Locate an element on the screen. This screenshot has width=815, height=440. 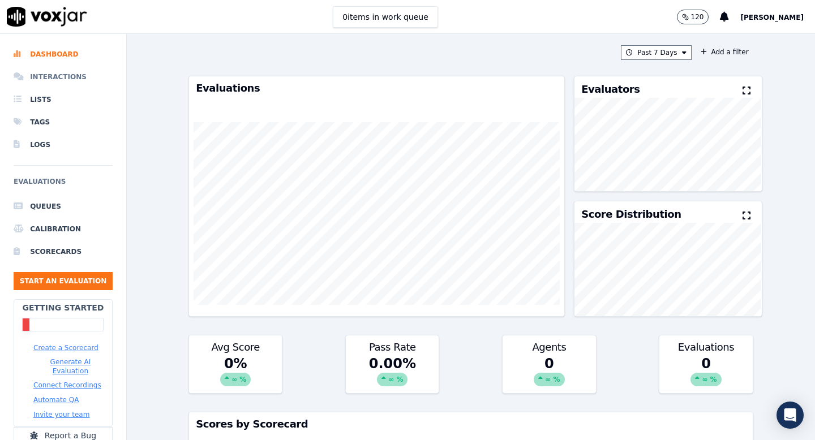
h6: Evaluations is located at coordinates (63, 185).